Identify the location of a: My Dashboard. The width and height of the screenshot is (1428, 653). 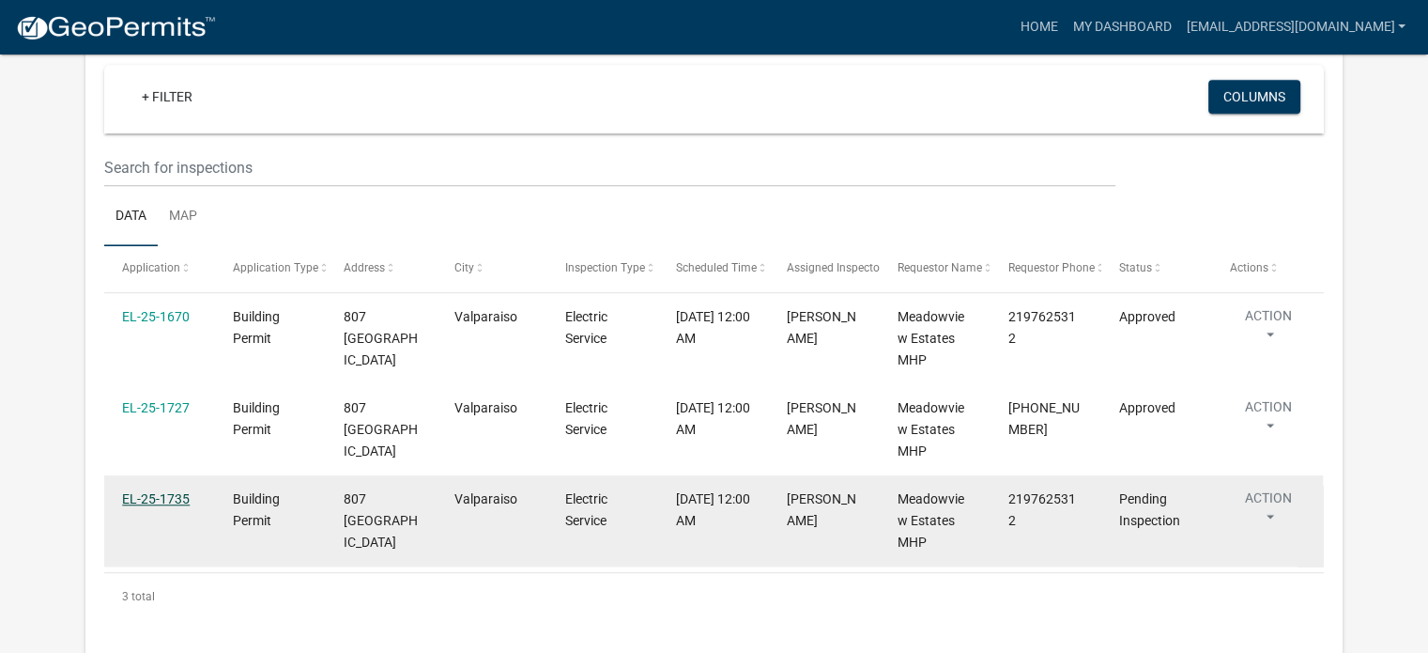
(1121, 27).